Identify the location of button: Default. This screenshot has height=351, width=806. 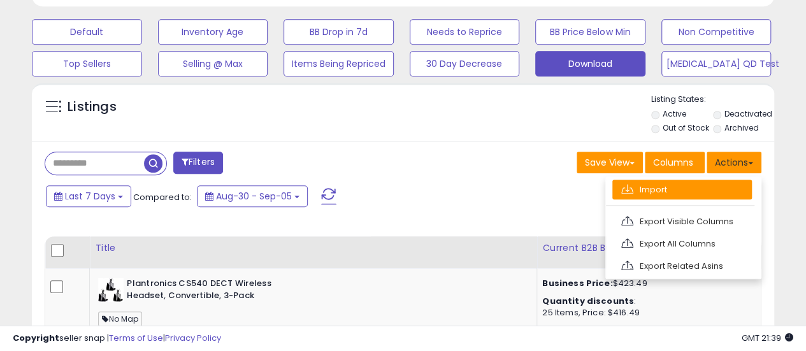
(87, 32).